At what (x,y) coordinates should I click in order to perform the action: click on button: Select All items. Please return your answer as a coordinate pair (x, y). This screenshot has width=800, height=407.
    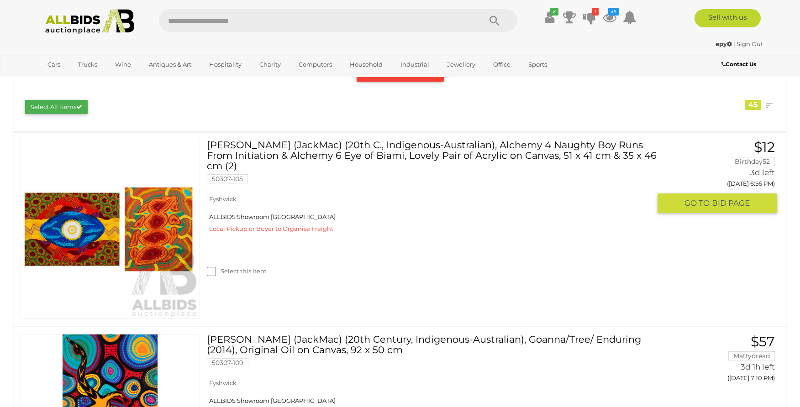
    Looking at the image, I should click on (56, 107).